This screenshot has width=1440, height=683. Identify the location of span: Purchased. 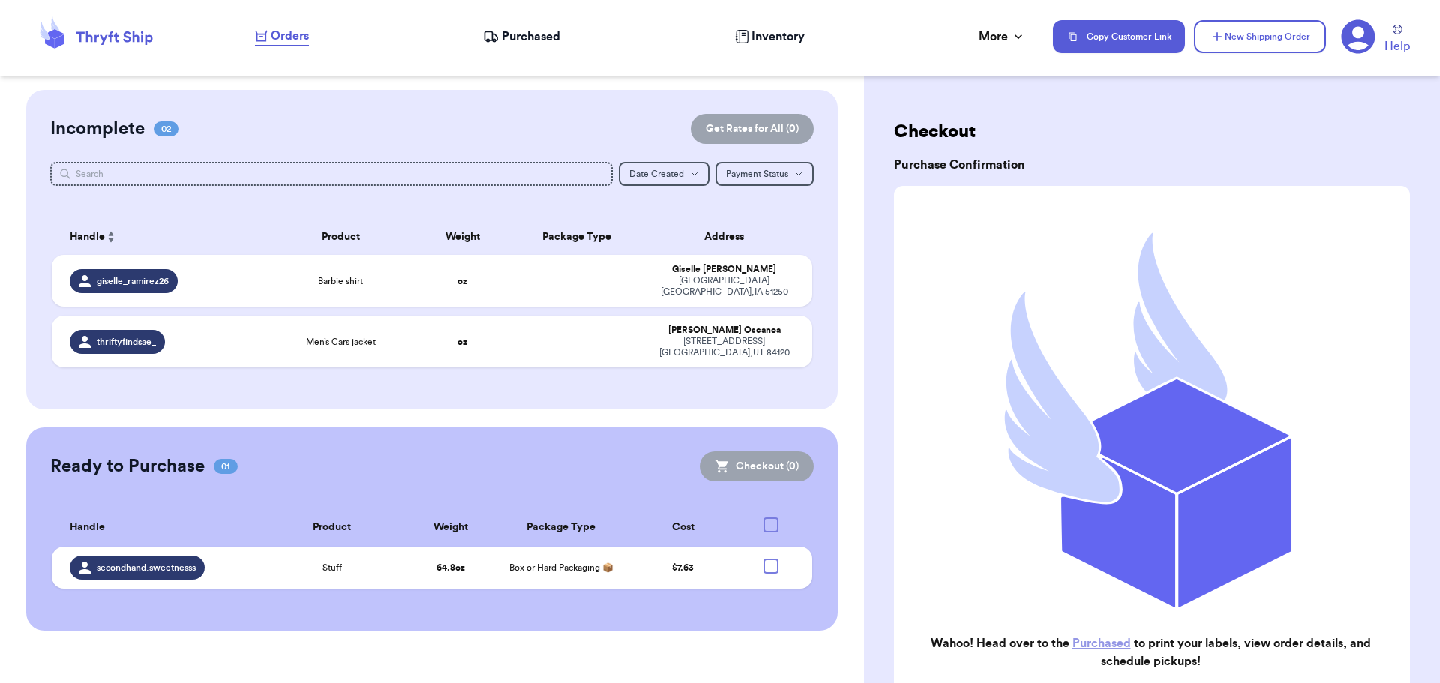
(531, 37).